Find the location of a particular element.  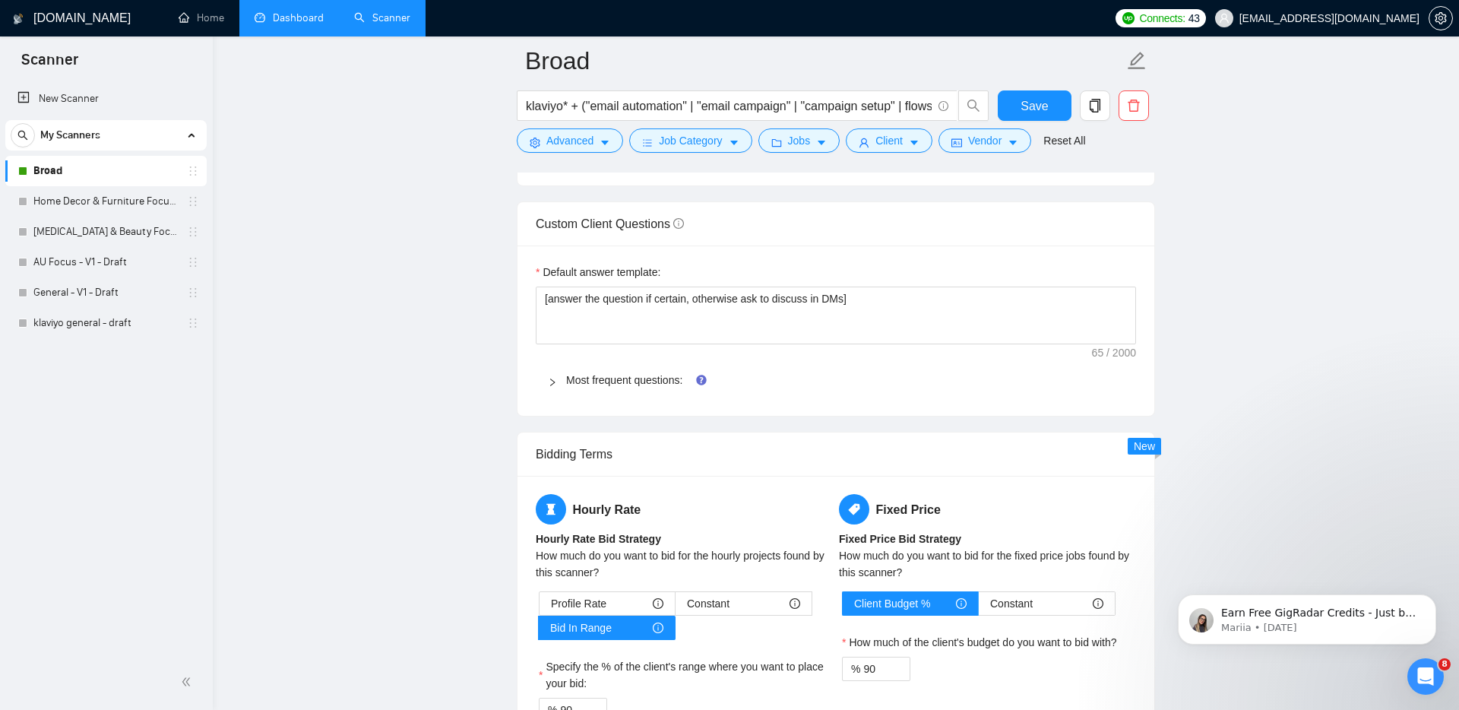

div: message notification from Mariia, 6w ago. Earn Free GigRadar Credits - Just by Sharing Your Story... is located at coordinates (152, 57).